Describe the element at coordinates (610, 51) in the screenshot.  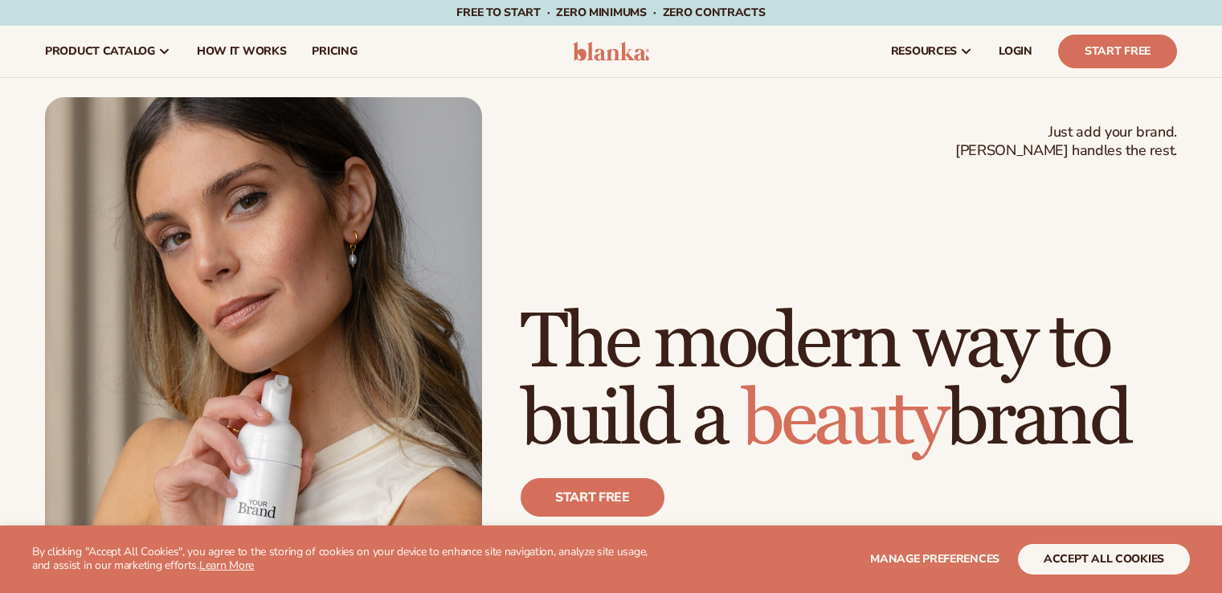
I see `a: logo` at that location.